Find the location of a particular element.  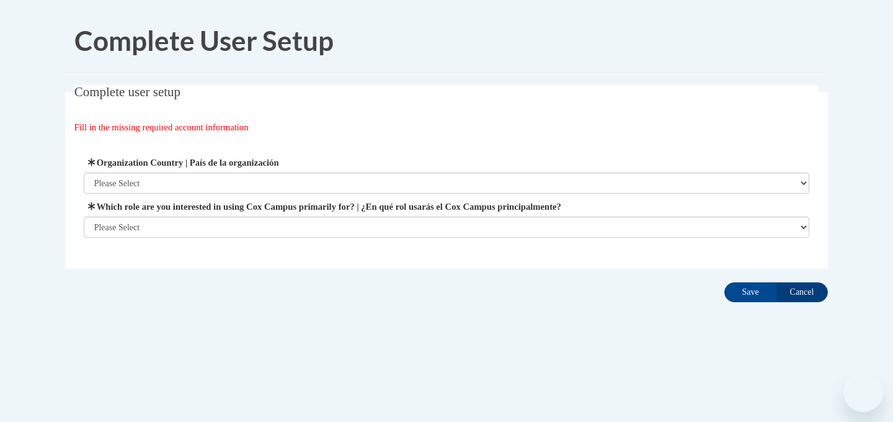

input: Save is located at coordinates (751, 292).